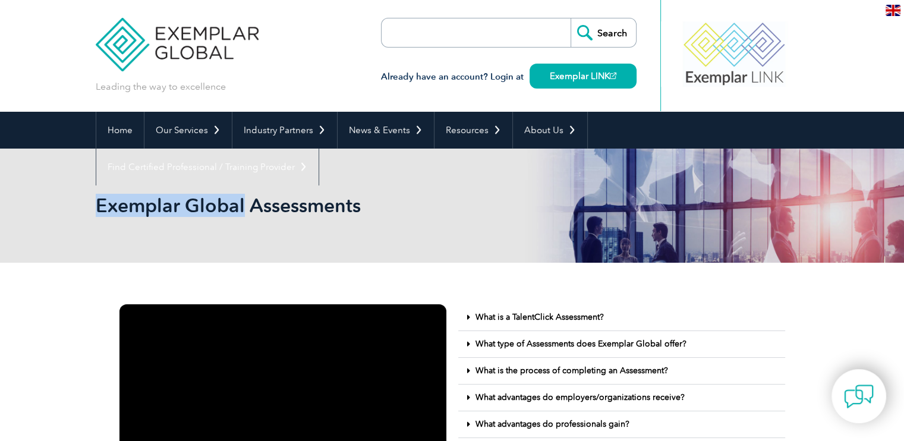 This screenshot has width=904, height=441. I want to click on div: What is the process of completing an Assessment?, so click(621, 371).